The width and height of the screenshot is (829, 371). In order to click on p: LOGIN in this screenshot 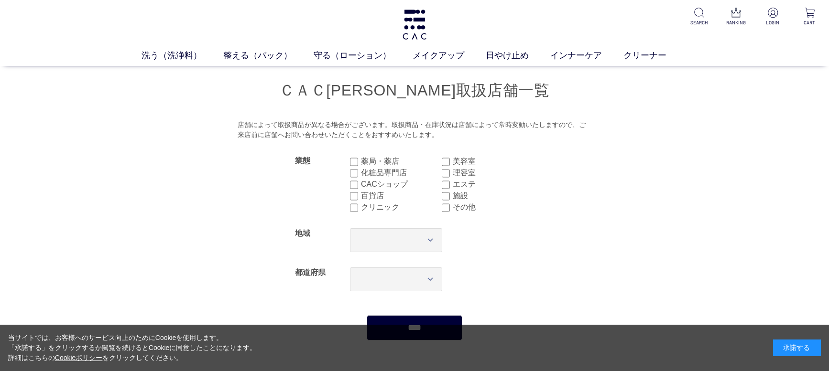, I will do `click(772, 22)`.